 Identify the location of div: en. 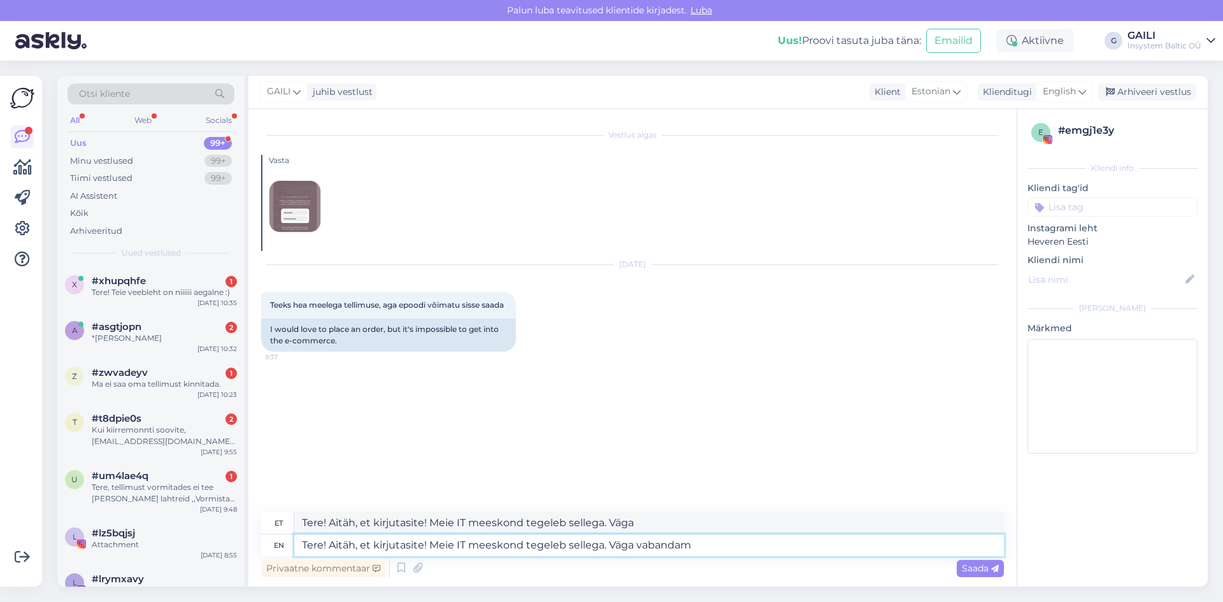
(279, 545).